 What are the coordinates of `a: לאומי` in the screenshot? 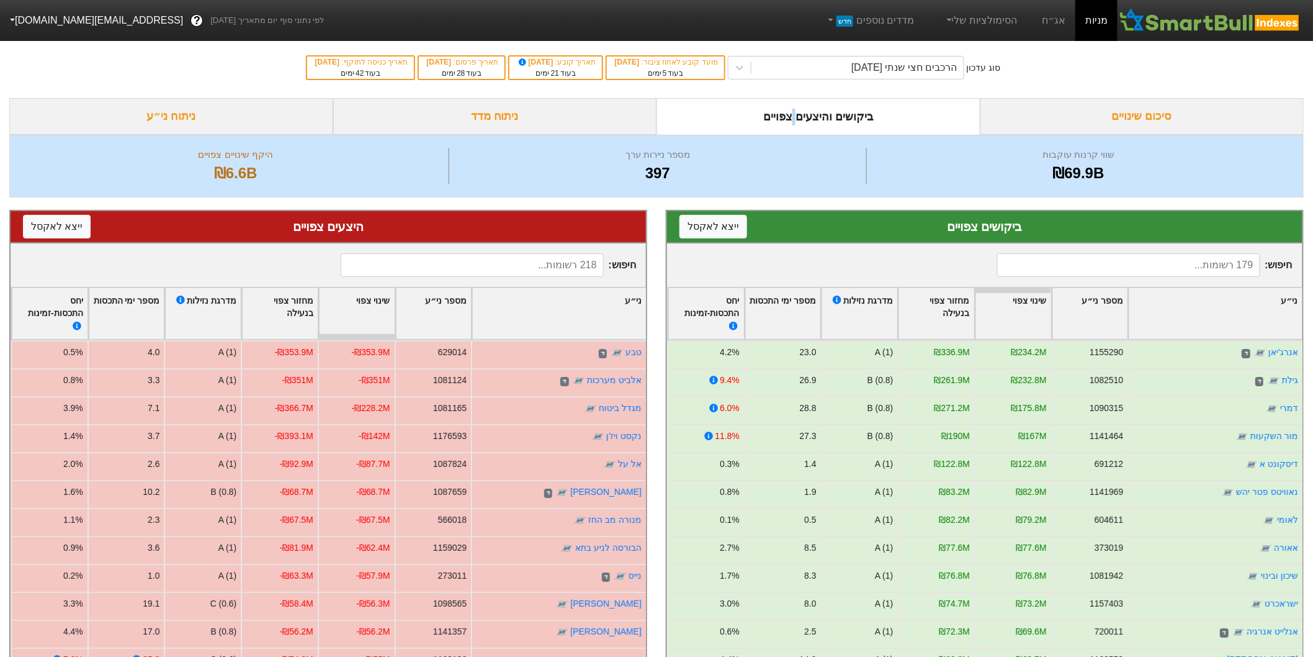 It's located at (1288, 519).